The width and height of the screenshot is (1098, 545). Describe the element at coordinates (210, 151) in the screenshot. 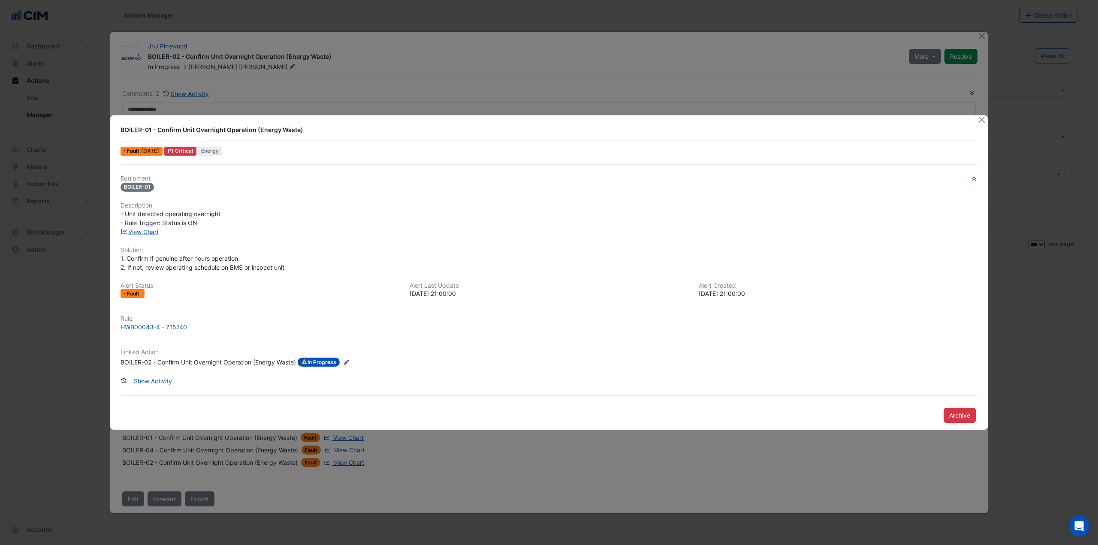

I see `span: Energy` at that location.